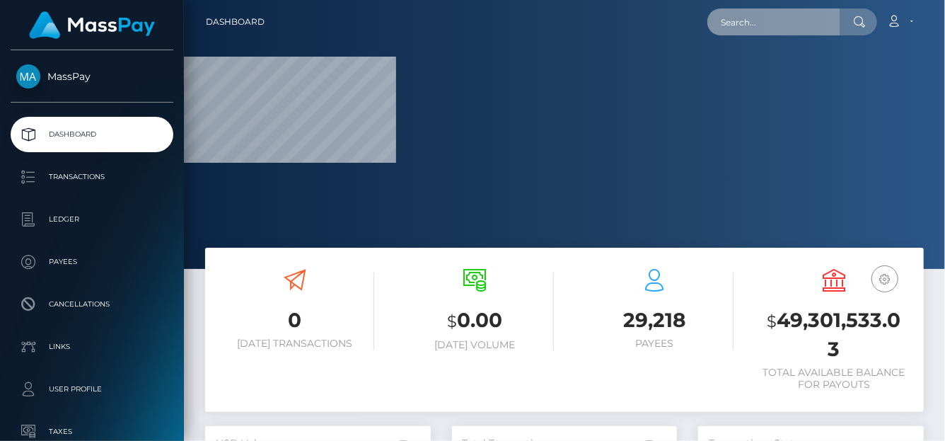  What do you see at coordinates (654, 320) in the screenshot?
I see `h3: 29,218` at bounding box center [654, 320].